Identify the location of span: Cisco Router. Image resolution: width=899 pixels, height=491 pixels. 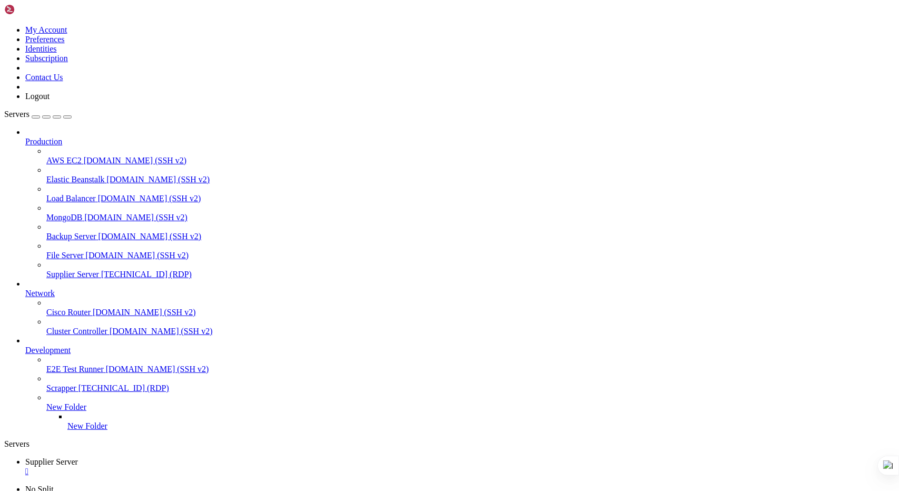
(68, 312).